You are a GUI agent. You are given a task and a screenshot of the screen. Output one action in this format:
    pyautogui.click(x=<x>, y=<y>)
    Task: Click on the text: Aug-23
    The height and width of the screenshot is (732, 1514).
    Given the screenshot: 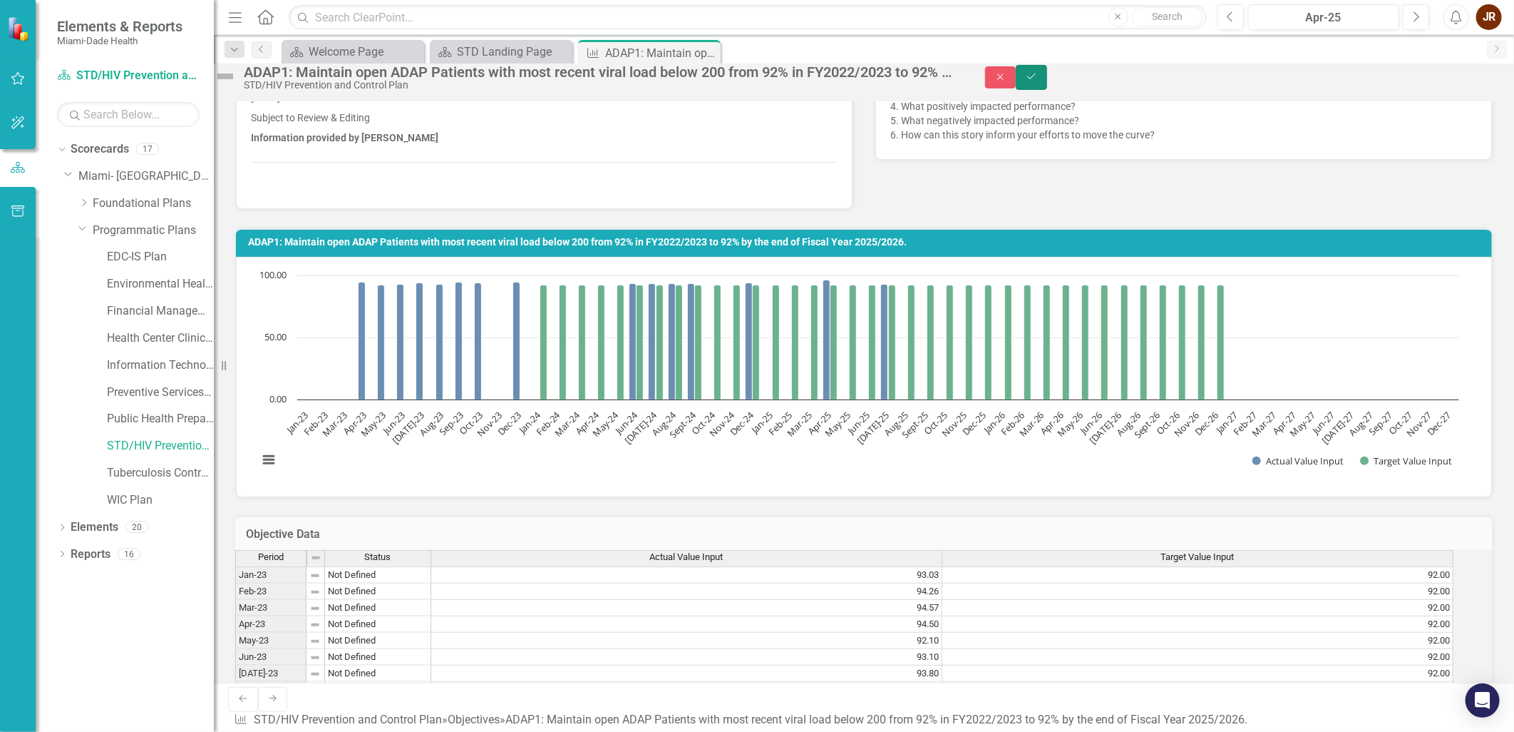 What is the action you would take?
    pyautogui.click(x=432, y=424)
    